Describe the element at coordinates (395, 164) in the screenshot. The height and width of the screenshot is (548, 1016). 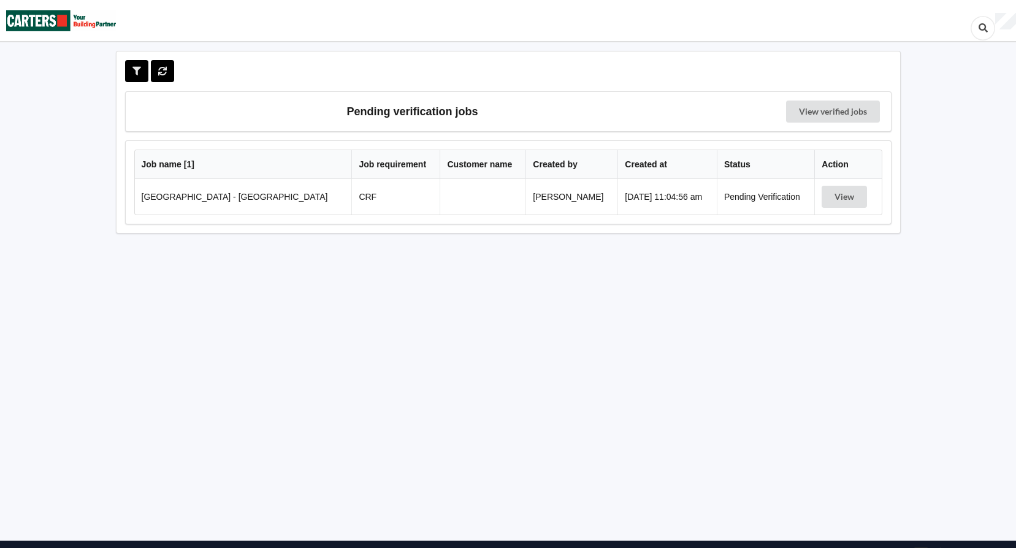
I see `th: Job requirement` at that location.